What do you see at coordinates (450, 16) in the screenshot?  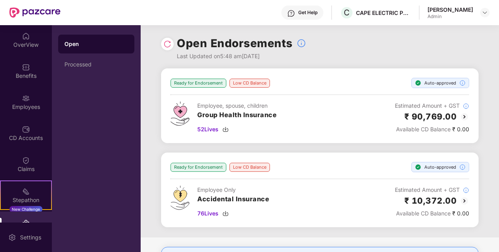 I see `div: Admin` at bounding box center [450, 16].